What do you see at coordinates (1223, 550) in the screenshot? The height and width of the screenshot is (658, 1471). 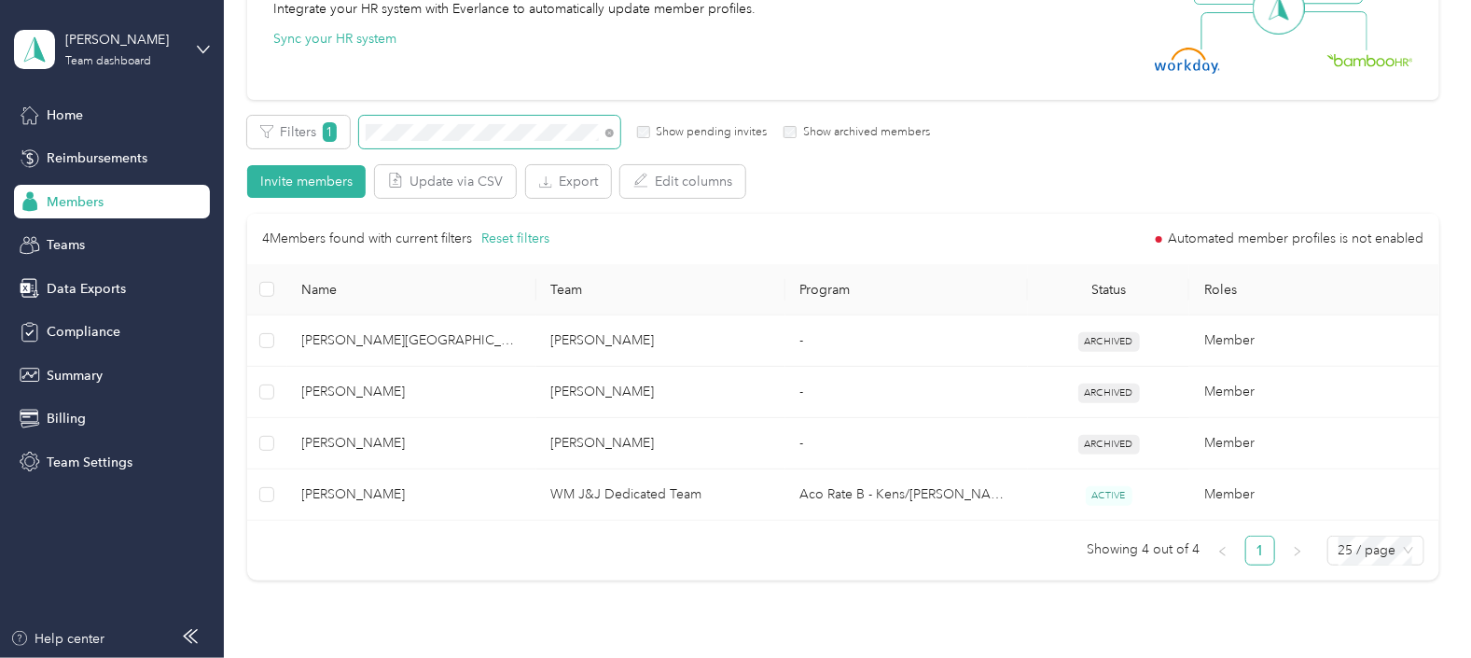 I see `button: left` at bounding box center [1223, 550].